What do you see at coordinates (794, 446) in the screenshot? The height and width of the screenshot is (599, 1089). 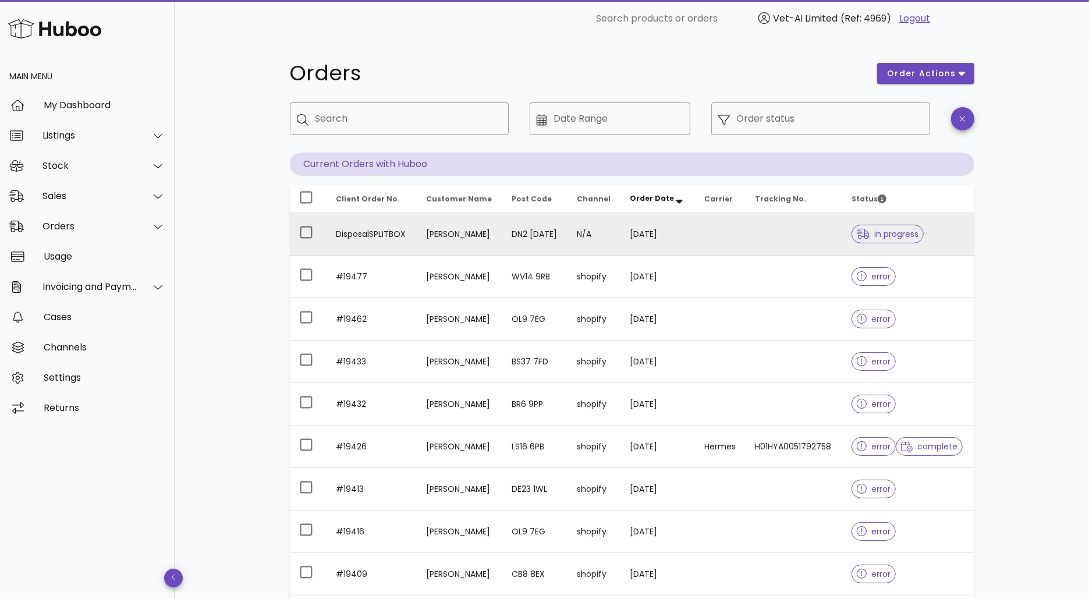 I see `td: H01HYA0051792758` at bounding box center [794, 446].